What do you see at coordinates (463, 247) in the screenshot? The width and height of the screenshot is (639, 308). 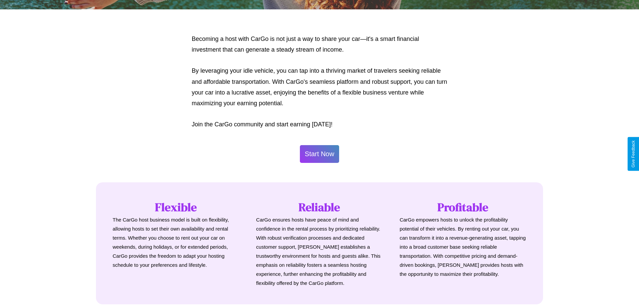 I see `p: CarGo empowers hosts to unlock the profitability potential of their vehicles. By renting out your...` at bounding box center [463, 247].